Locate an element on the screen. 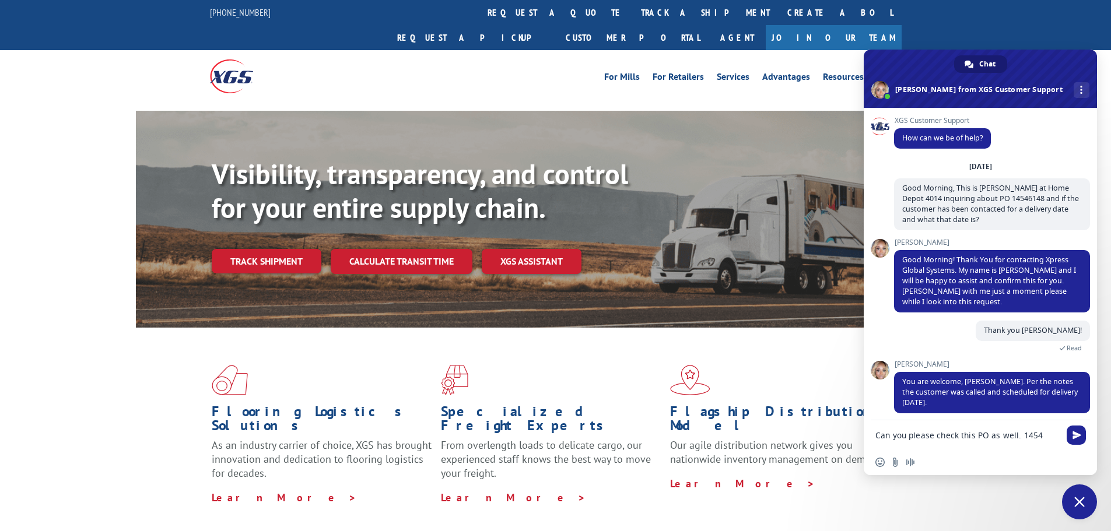 The image size is (1111, 531). img: xgs-icon-total-supply-chain-intelligence-red is located at coordinates (230, 380).